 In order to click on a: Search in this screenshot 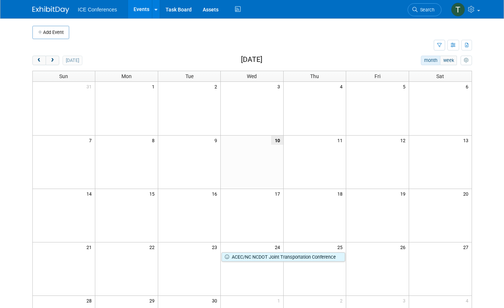, I will do `click(425, 10)`.